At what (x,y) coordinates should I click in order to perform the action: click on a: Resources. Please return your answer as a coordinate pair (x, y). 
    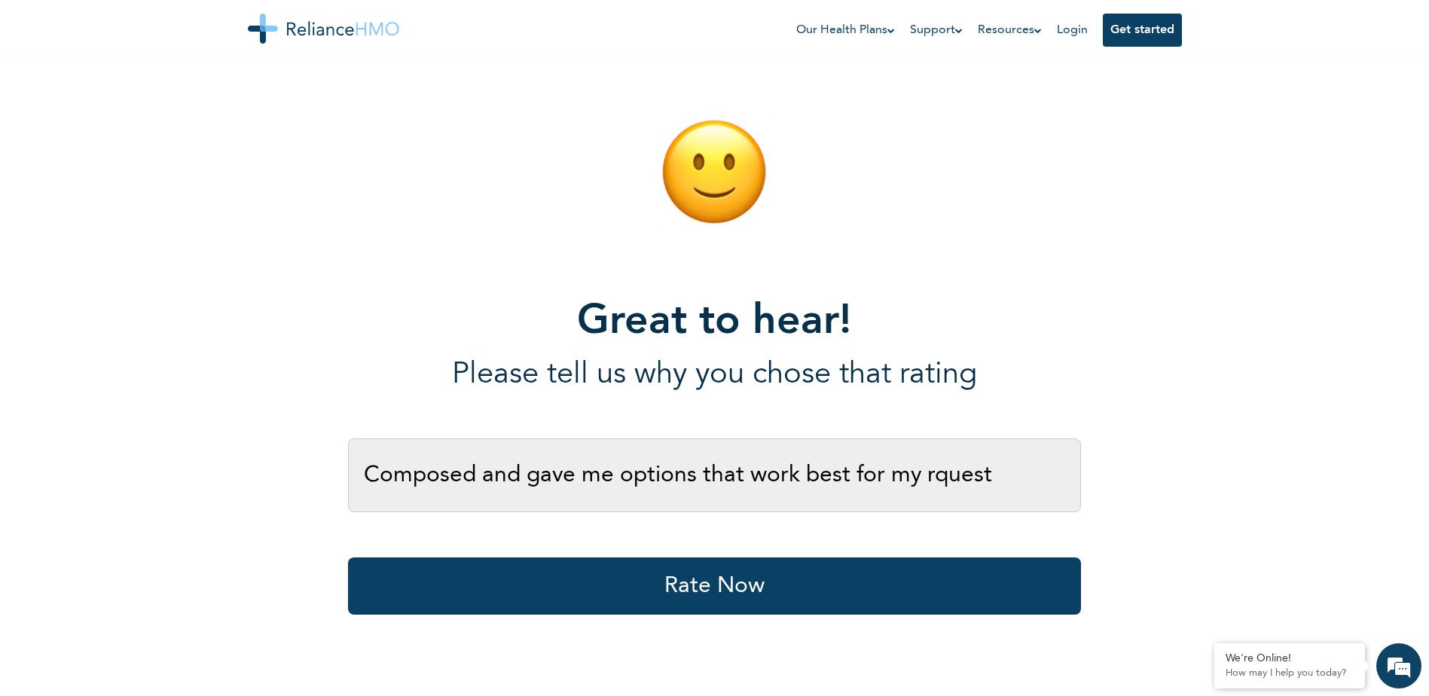
    Looking at the image, I should click on (1010, 30).